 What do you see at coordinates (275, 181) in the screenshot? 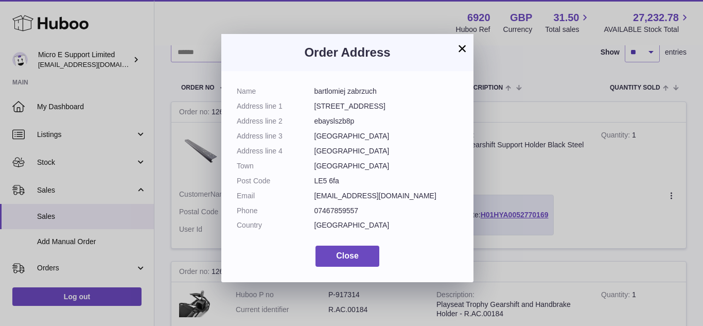
I see `dt: Post Code` at bounding box center [275, 181].